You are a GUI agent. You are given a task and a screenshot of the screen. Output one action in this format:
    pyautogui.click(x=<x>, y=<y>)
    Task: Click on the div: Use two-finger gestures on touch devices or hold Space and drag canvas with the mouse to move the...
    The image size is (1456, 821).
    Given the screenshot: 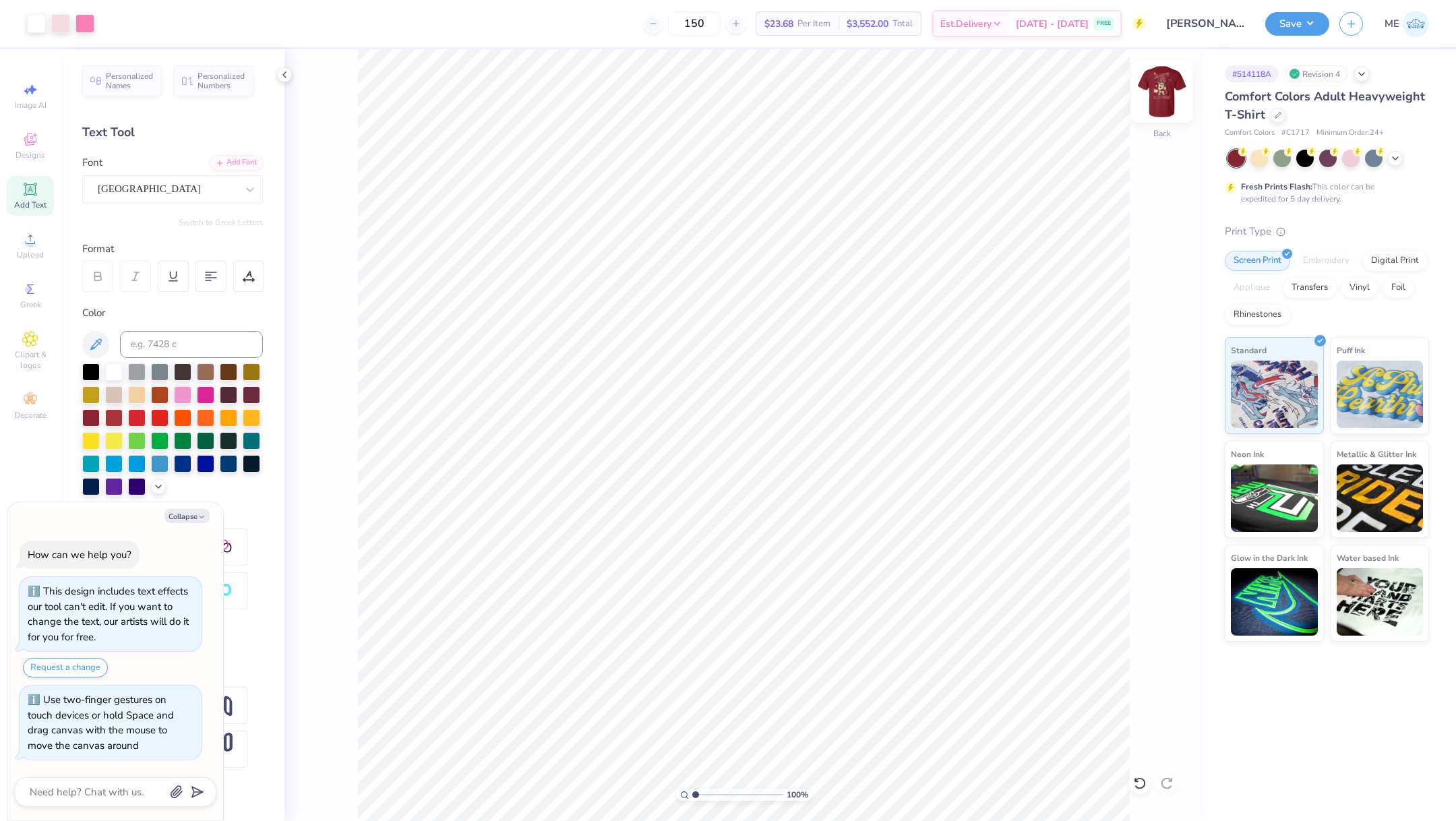 What is the action you would take?
    pyautogui.click(x=100, y=723)
    